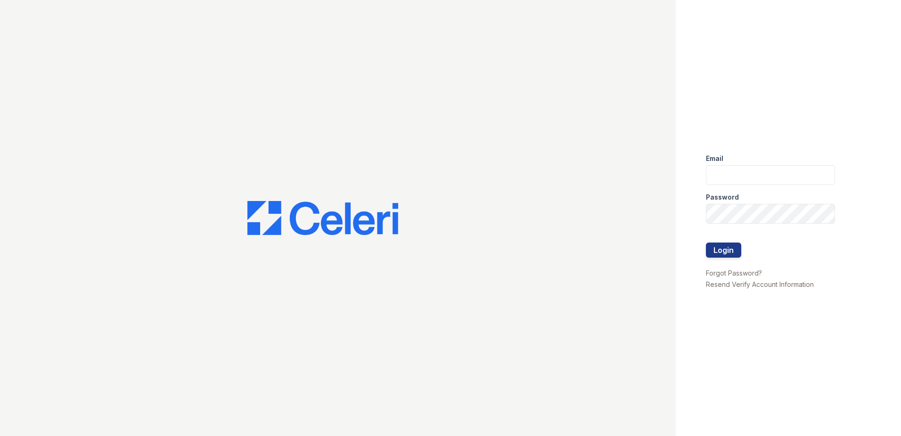  What do you see at coordinates (323, 218) in the screenshot?
I see `img: CE_Logo_Blue-a8612792a0a2168367f1c8372b55b34899dd931a85d93a1a3d3e32e68fde9ad4.png` at bounding box center [323, 218].